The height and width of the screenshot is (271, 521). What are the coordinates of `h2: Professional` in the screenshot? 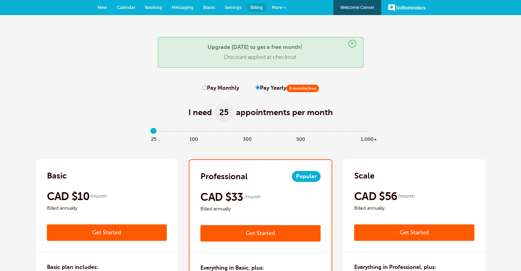 It's located at (224, 177).